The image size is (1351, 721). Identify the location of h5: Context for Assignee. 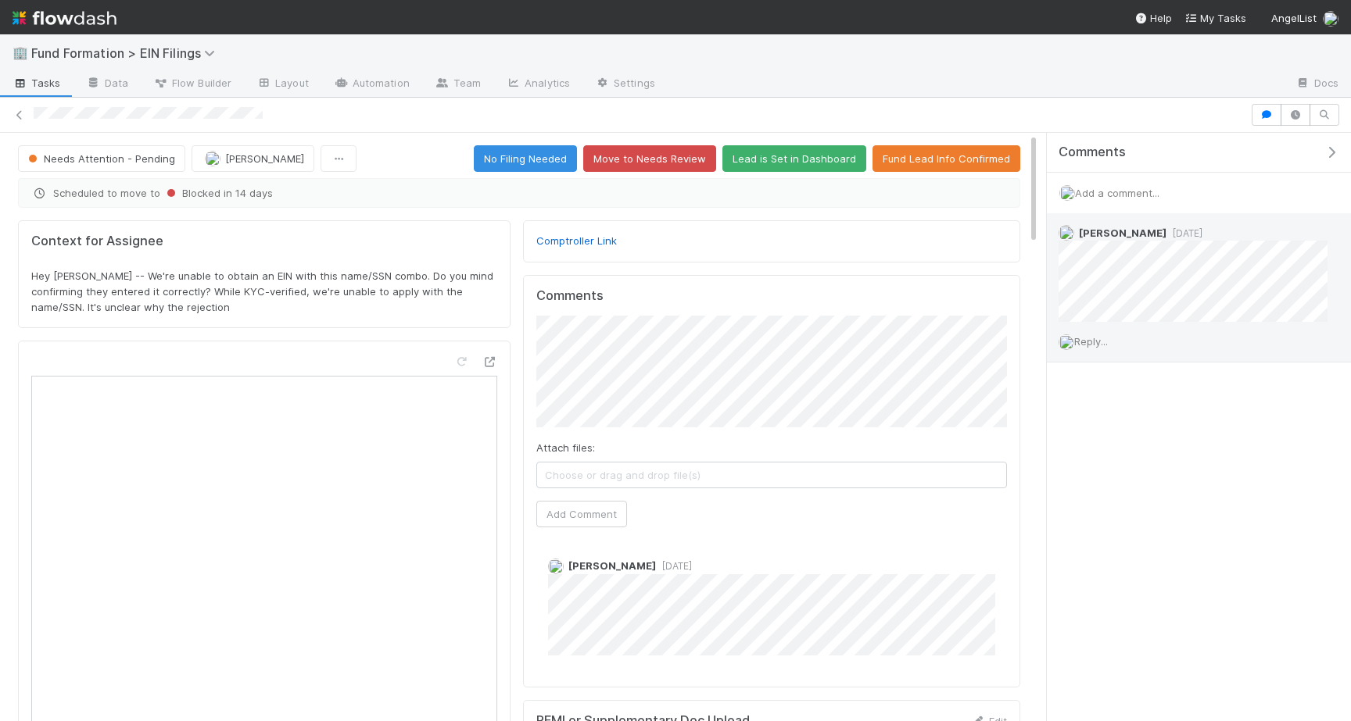
(264, 242).